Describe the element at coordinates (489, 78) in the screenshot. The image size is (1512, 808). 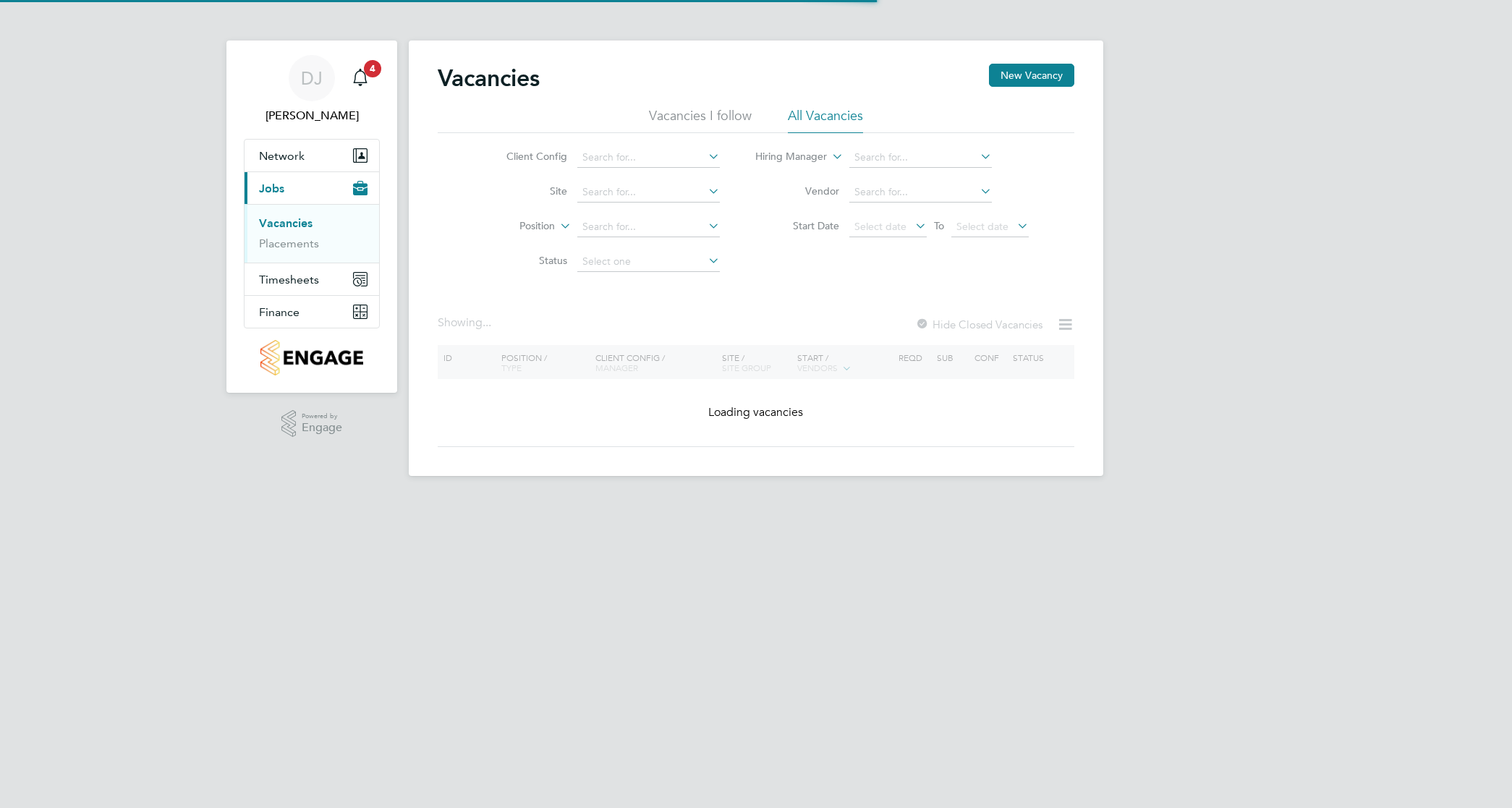
I see `h2: Vacancies` at that location.